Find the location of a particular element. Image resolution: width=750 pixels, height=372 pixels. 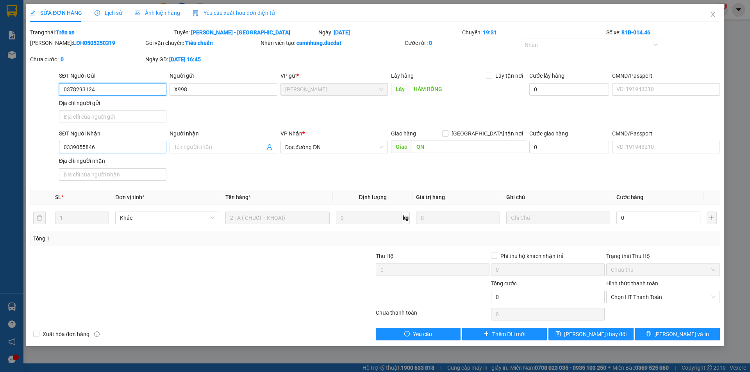

span: Lấy hàng is located at coordinates (403, 76).